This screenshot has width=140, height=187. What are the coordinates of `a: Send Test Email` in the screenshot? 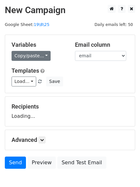 It's located at (82, 163).